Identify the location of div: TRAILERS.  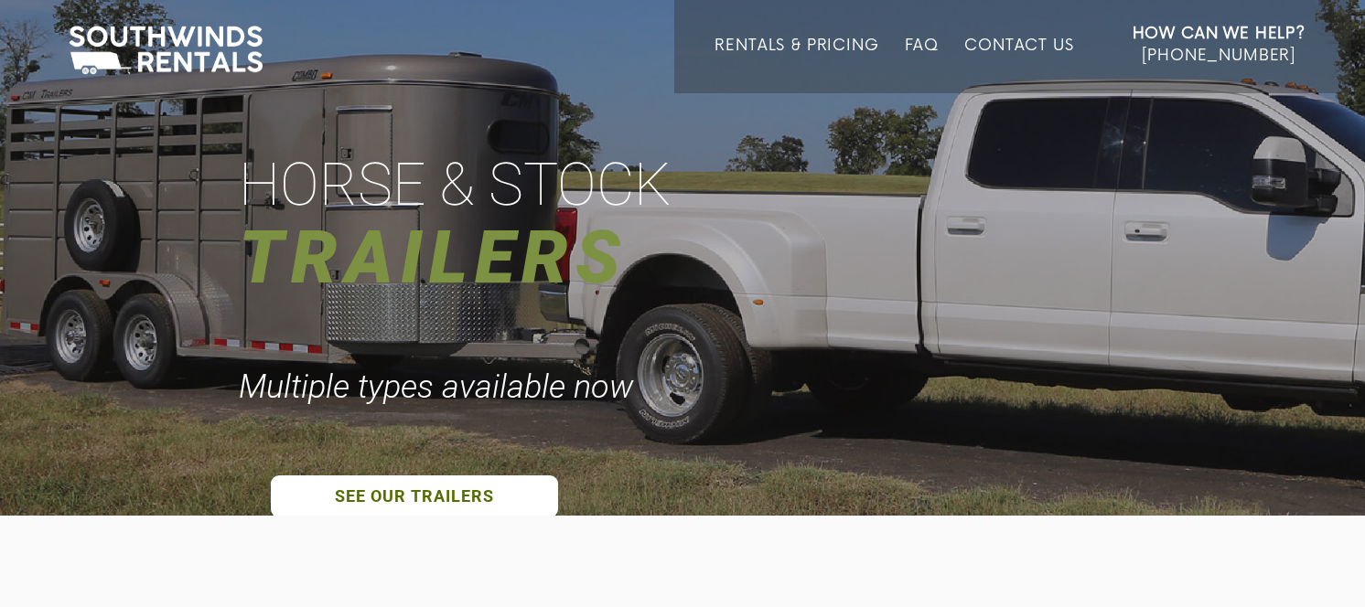
(437, 258).